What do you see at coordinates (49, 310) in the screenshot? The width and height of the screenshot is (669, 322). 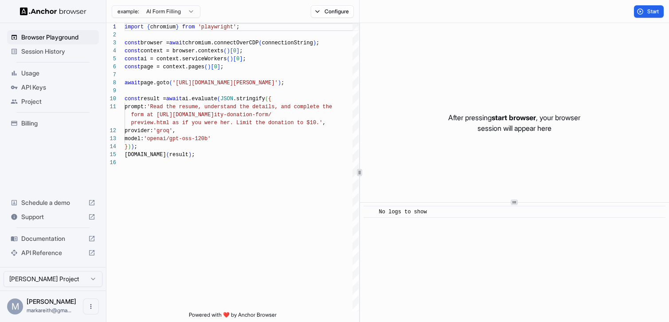 I see `span: markareith@gmail.com` at bounding box center [49, 310].